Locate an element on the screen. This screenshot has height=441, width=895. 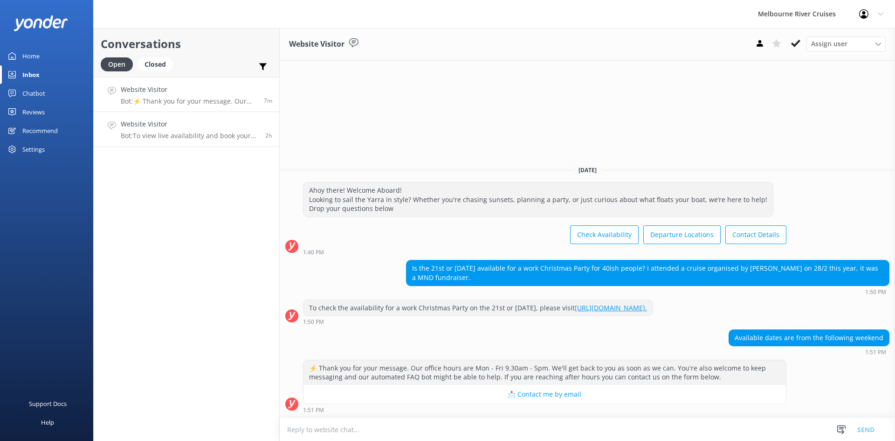
p: Bot: ⚡ Thank you for your message. Our office hours are Mon - Fri 9.30am - 5pm. We'll get back to... is located at coordinates (189, 101).